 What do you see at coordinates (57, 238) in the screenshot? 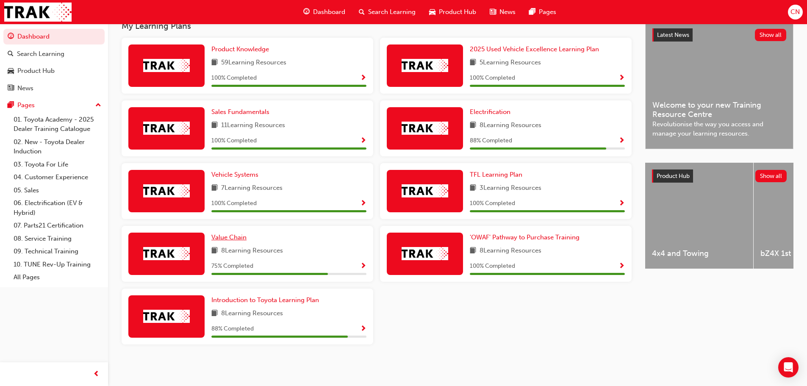
I see `a: 08. Service Training` at bounding box center [57, 238].